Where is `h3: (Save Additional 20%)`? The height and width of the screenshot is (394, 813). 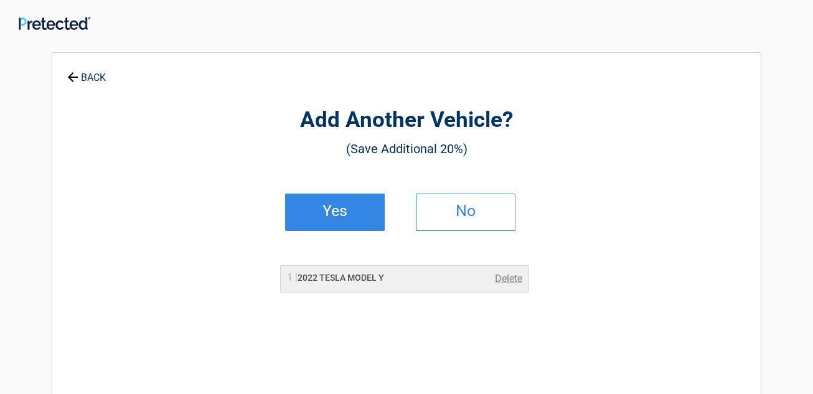
h3: (Save Additional 20%) is located at coordinates (406, 149).